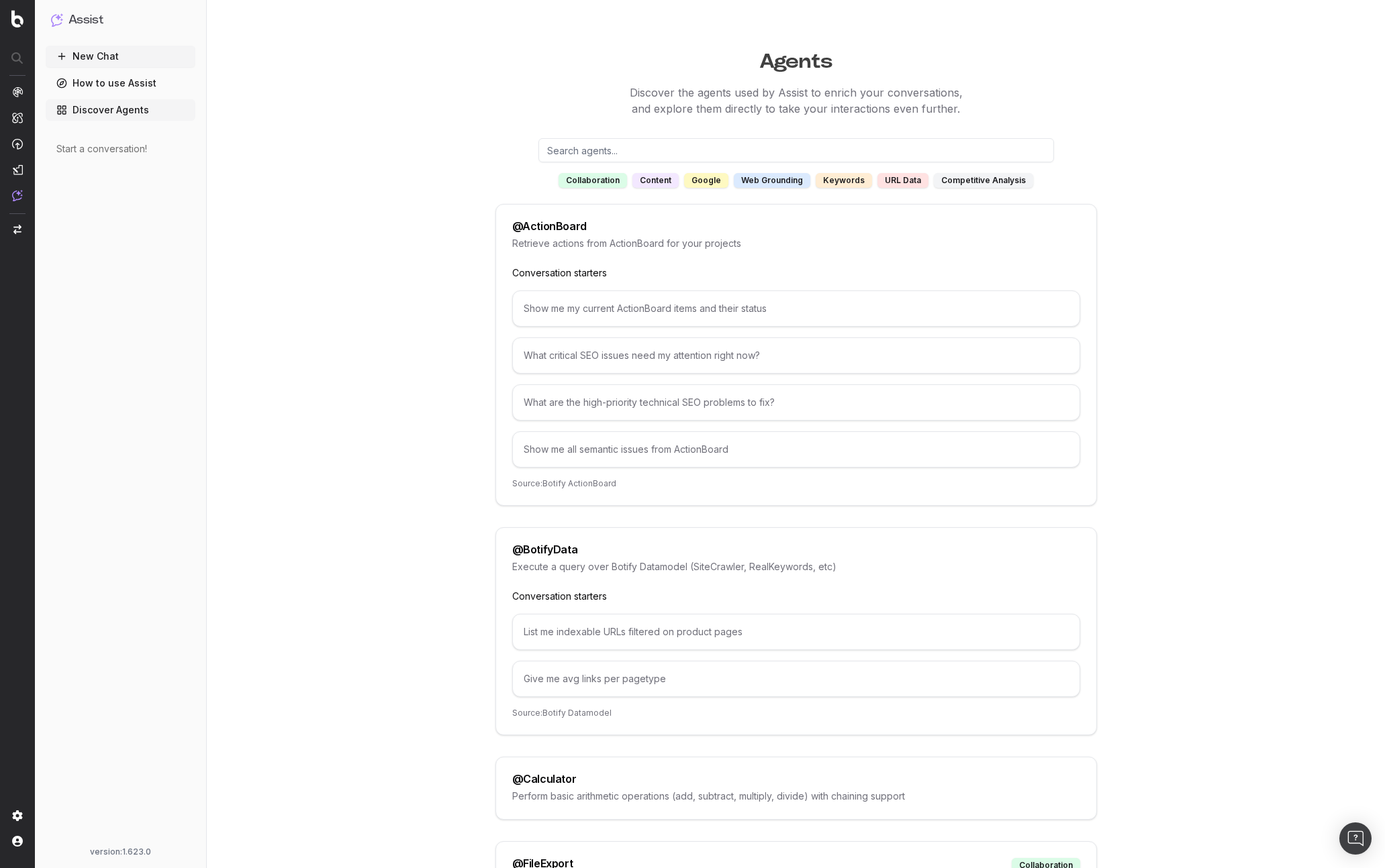 The height and width of the screenshot is (868, 1385). Describe the element at coordinates (796, 151) in the screenshot. I see `input: Search agents...` at that location.